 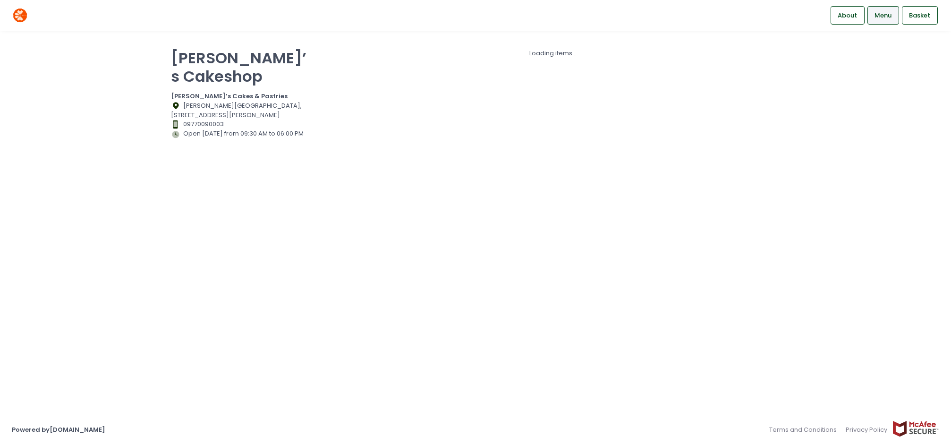 What do you see at coordinates (20, 15) in the screenshot?
I see `img: logo` at bounding box center [20, 15].